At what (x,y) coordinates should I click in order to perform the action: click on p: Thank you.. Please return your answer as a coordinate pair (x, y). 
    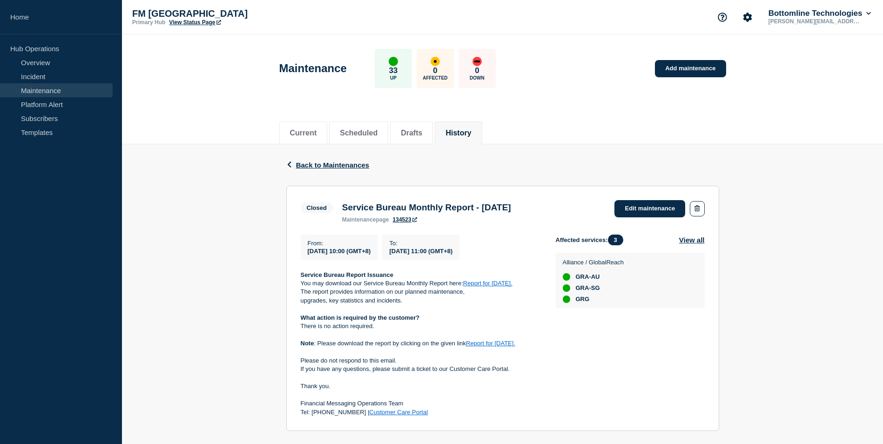
    Looking at the image, I should click on (421, 386).